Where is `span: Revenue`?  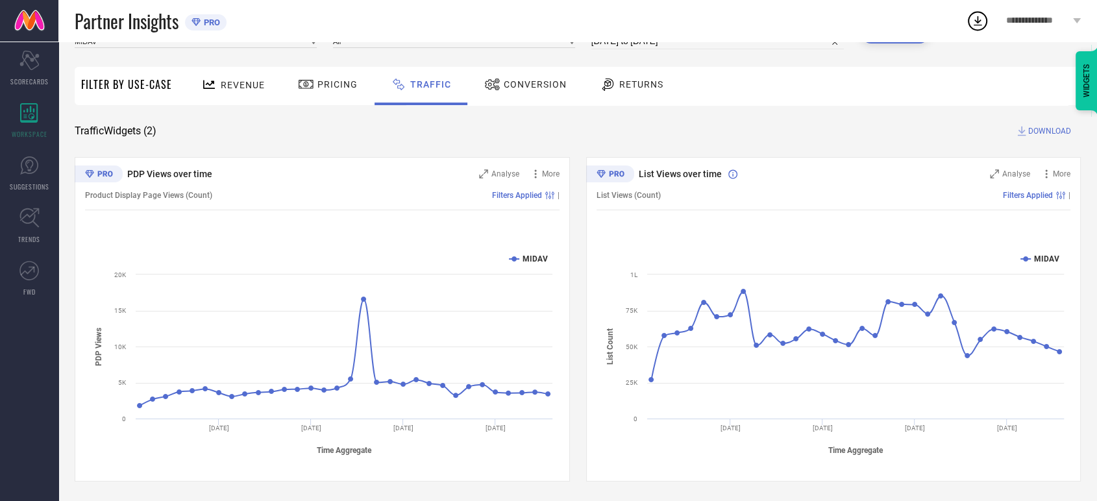 span: Revenue is located at coordinates (243, 85).